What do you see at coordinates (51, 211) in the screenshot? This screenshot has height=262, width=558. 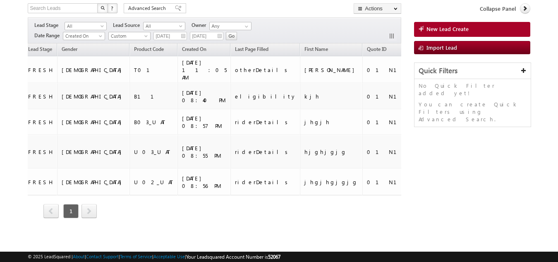 I see `span: prev` at bounding box center [51, 211].